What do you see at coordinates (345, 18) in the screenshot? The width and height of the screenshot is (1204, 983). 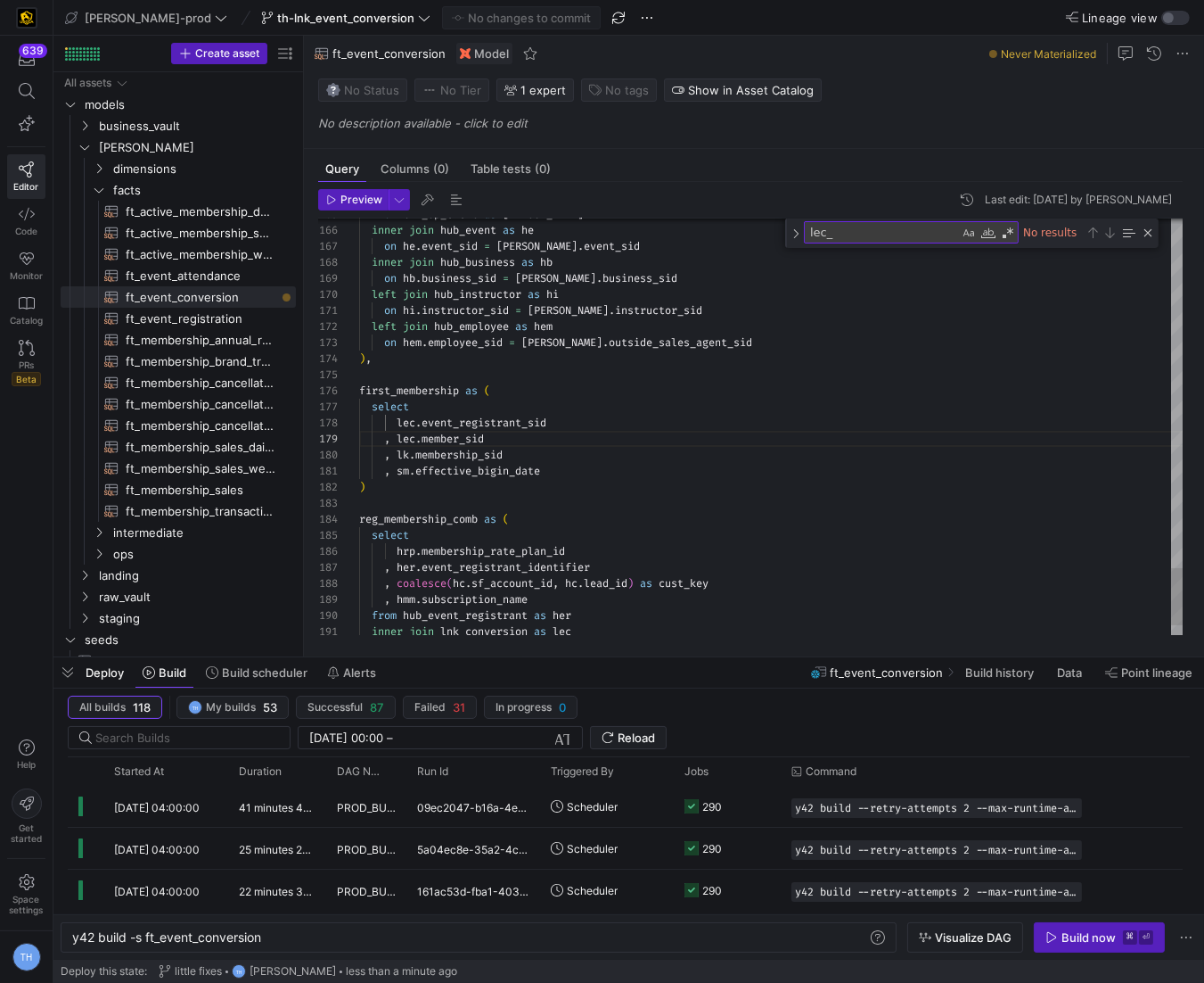 I see `span: th-lnk_event_conversion` at bounding box center [345, 18].